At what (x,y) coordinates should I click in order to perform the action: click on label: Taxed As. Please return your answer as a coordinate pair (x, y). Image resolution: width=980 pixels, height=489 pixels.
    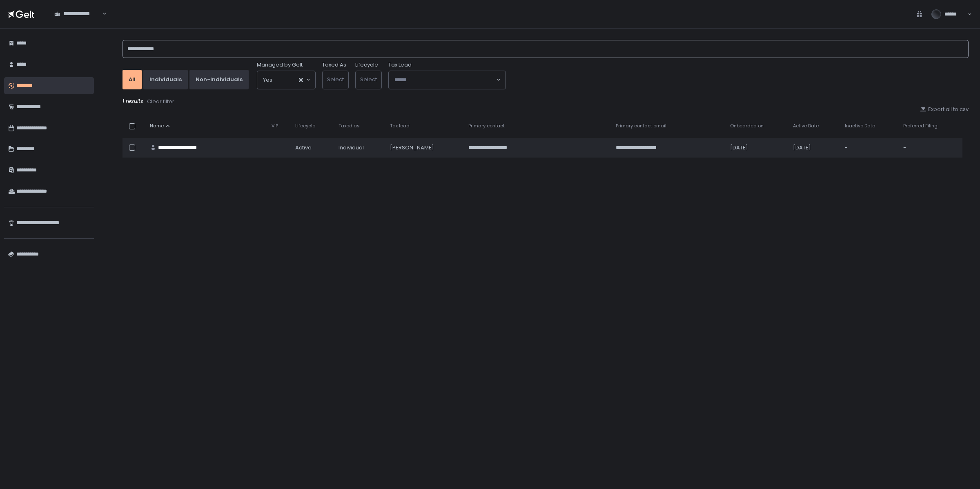
    Looking at the image, I should click on (334, 65).